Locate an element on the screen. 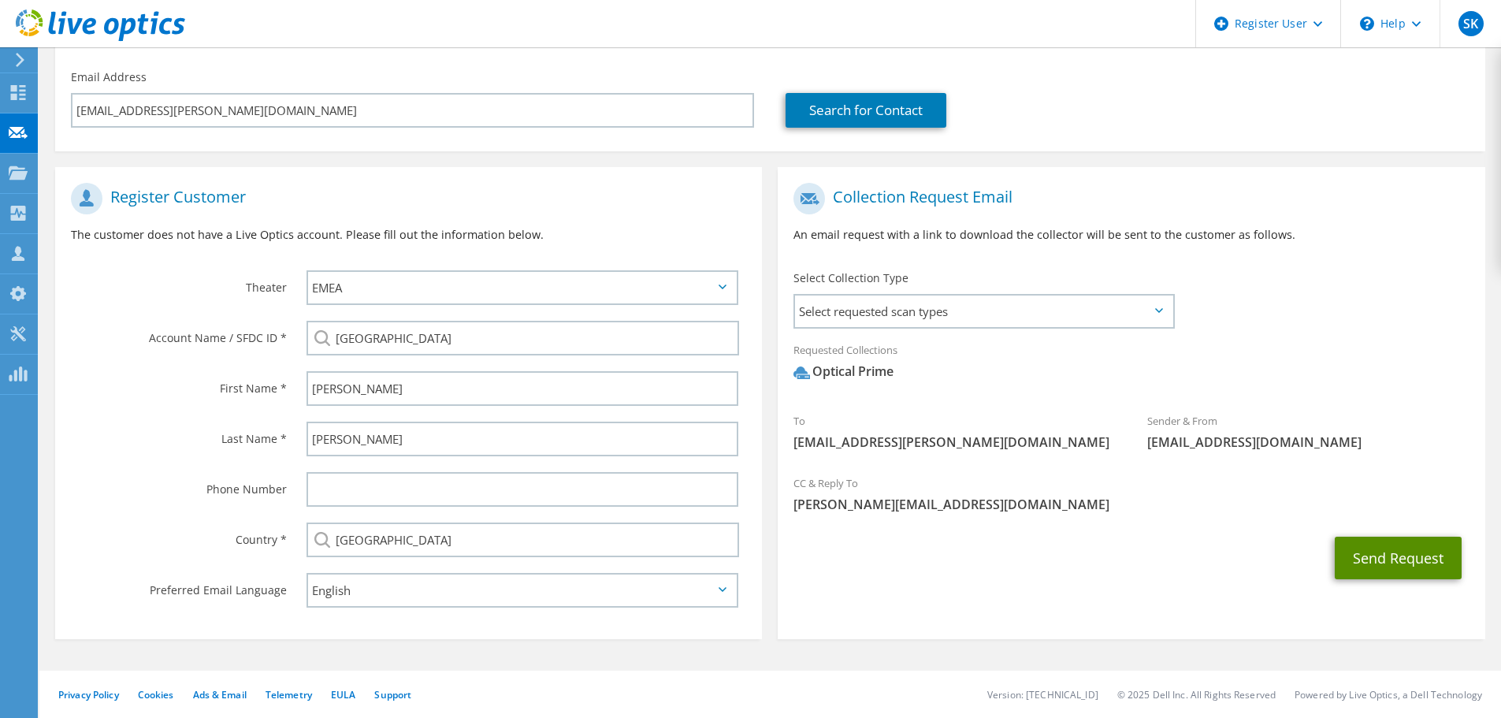  label: First Name * is located at coordinates (179, 384).